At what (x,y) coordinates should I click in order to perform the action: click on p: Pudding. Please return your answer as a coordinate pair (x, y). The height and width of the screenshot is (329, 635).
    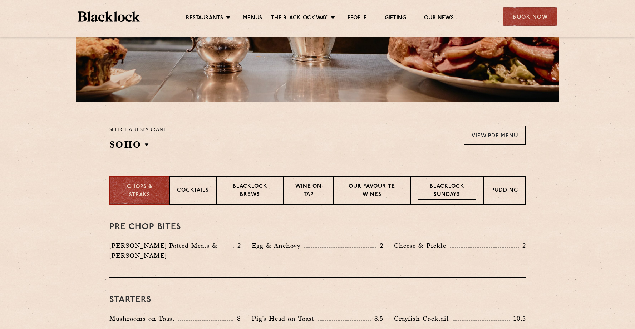
    Looking at the image, I should click on (505, 191).